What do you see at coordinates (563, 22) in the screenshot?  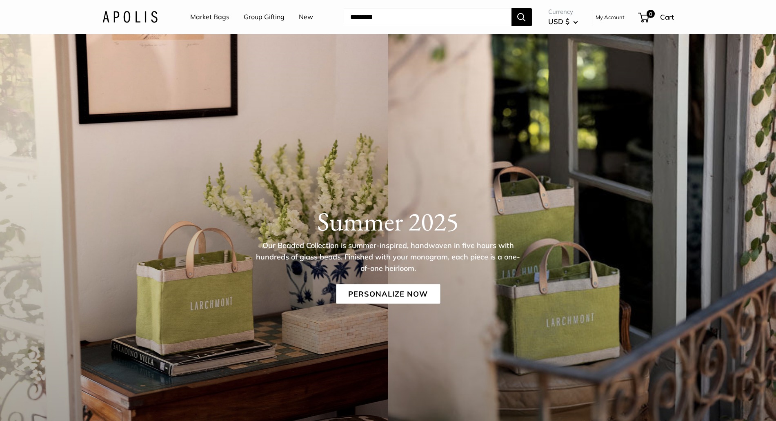 I see `button: USD $` at bounding box center [563, 22].